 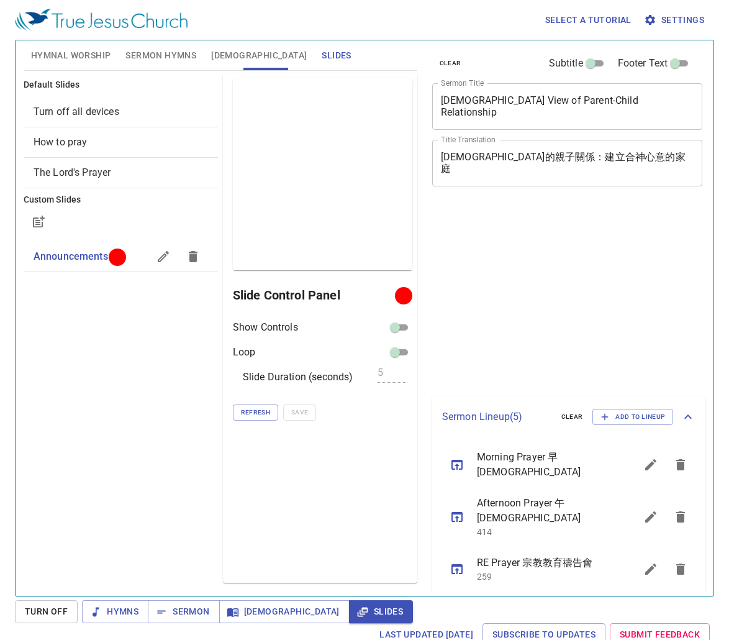 I want to click on span: Sermon, so click(x=183, y=611).